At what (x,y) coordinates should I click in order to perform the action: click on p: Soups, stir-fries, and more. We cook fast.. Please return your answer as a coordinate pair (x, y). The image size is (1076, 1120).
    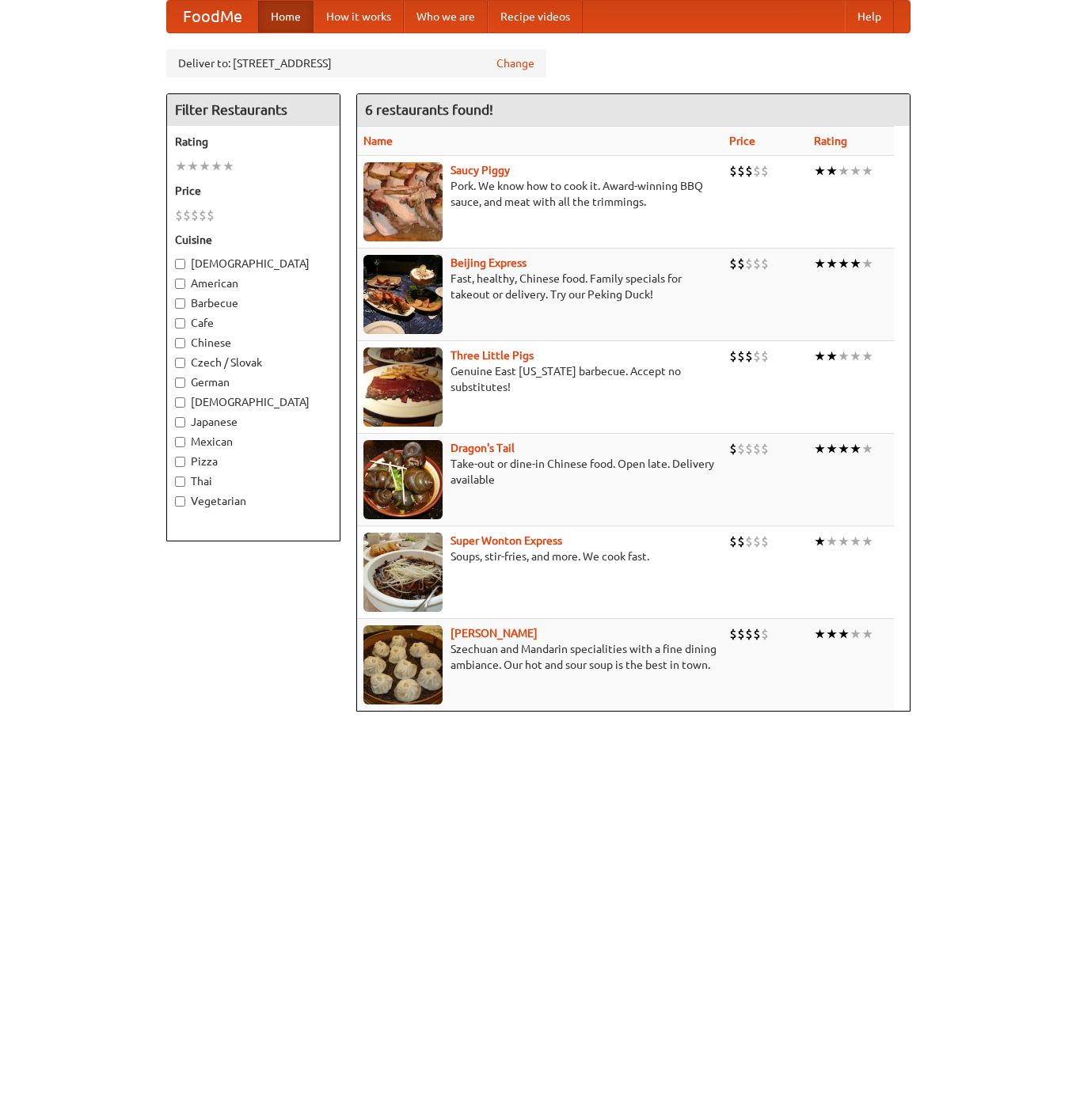
    Looking at the image, I should click on (540, 556).